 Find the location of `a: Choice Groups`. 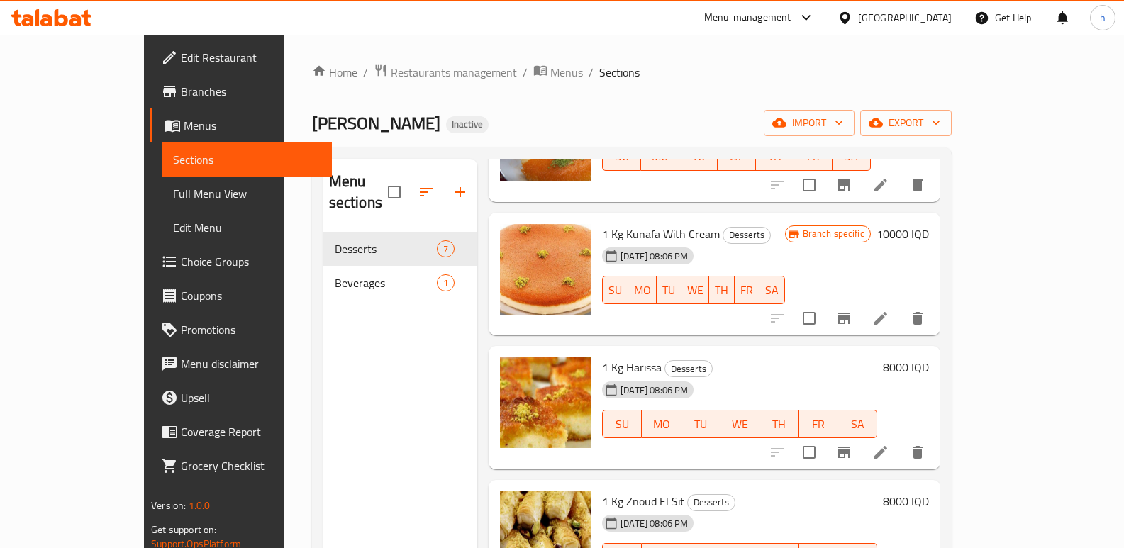

a: Choice Groups is located at coordinates (240, 262).